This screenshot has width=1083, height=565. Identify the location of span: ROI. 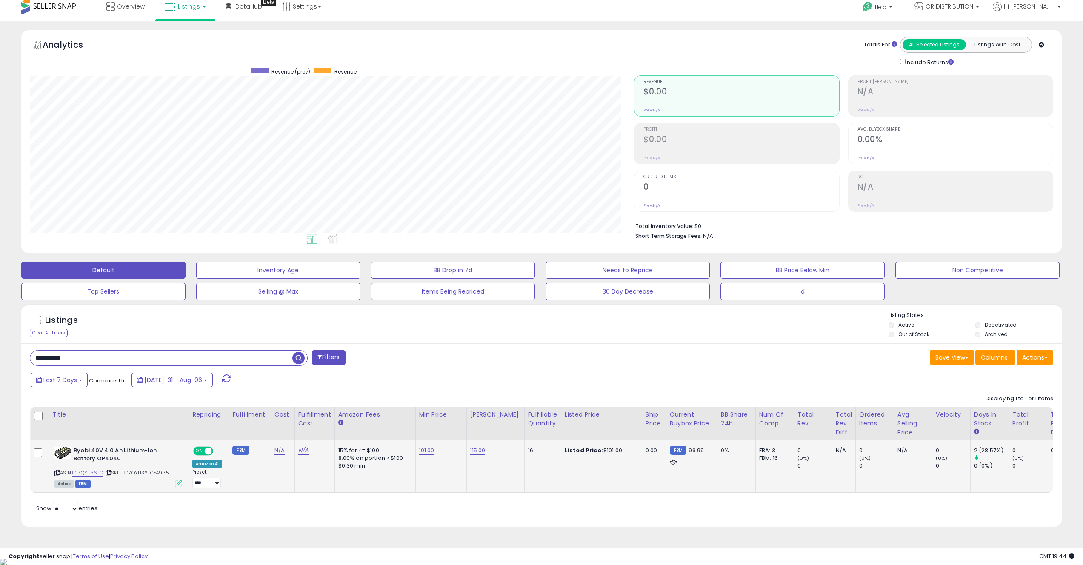
(955, 177).